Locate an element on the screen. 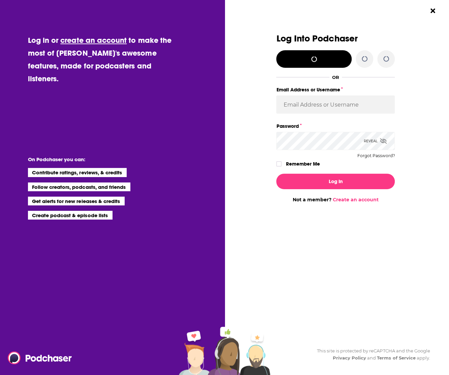 The height and width of the screenshot is (375, 449). h3: Log Into Podchaser is located at coordinates (336, 38).